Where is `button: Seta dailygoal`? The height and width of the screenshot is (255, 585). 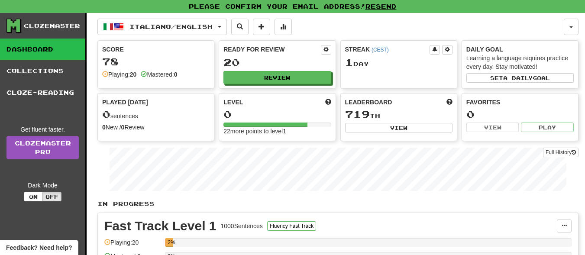 button: Seta dailygoal is located at coordinates (520, 78).